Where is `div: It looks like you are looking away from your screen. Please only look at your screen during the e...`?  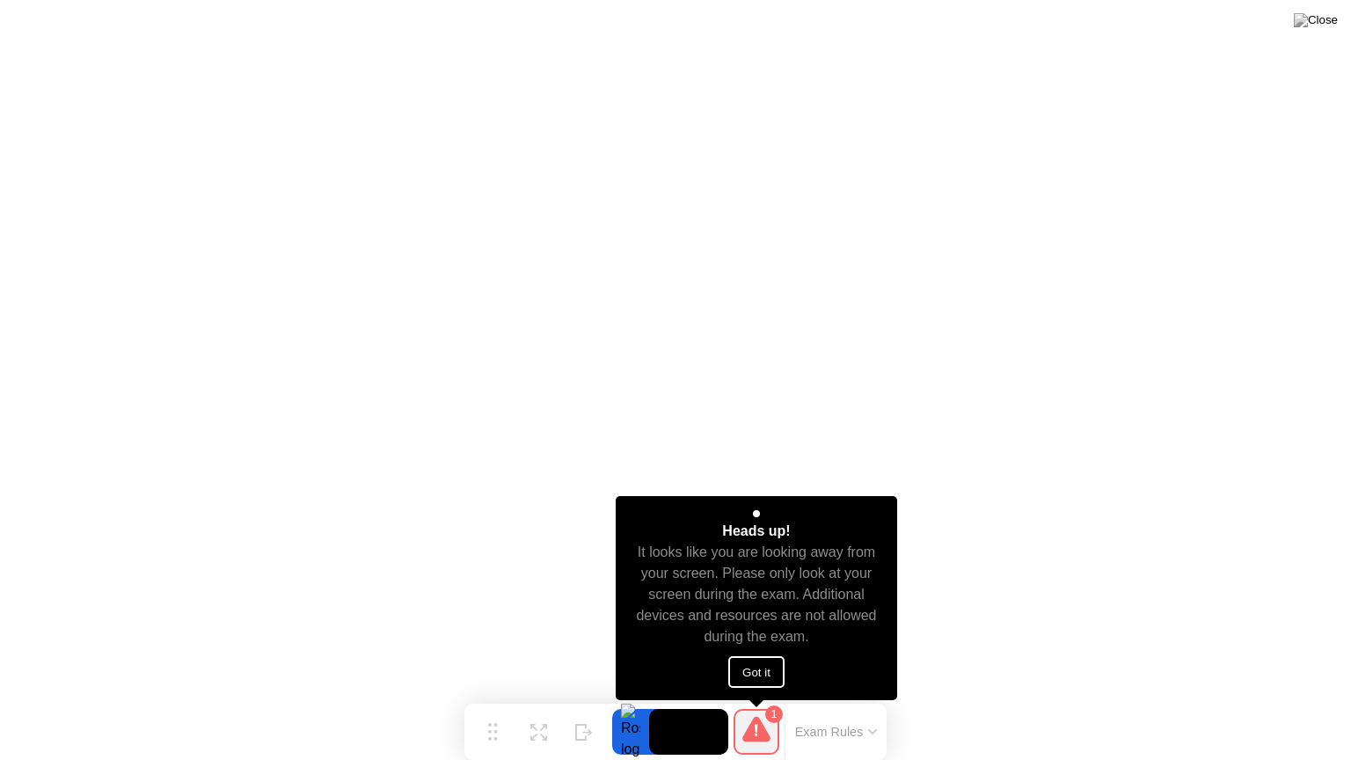 div: It looks like you are looking away from your screen. Please only look at your screen during the e... is located at coordinates (756, 594).